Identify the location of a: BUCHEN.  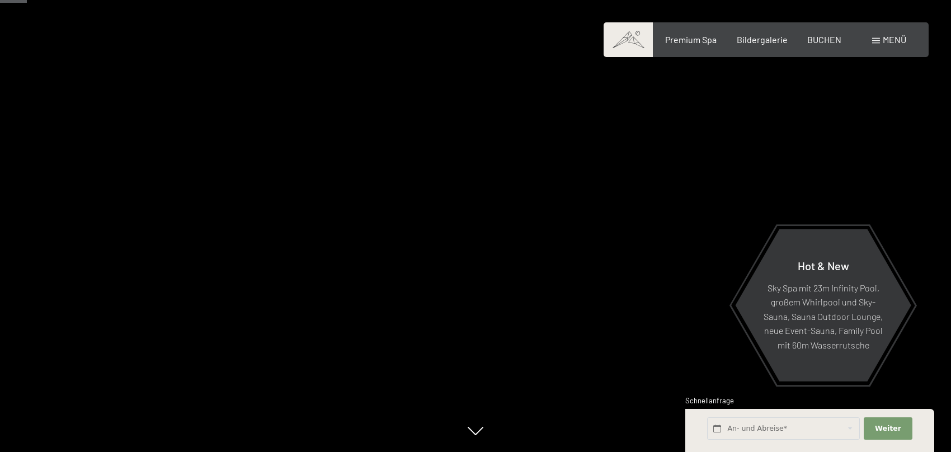
(824, 39).